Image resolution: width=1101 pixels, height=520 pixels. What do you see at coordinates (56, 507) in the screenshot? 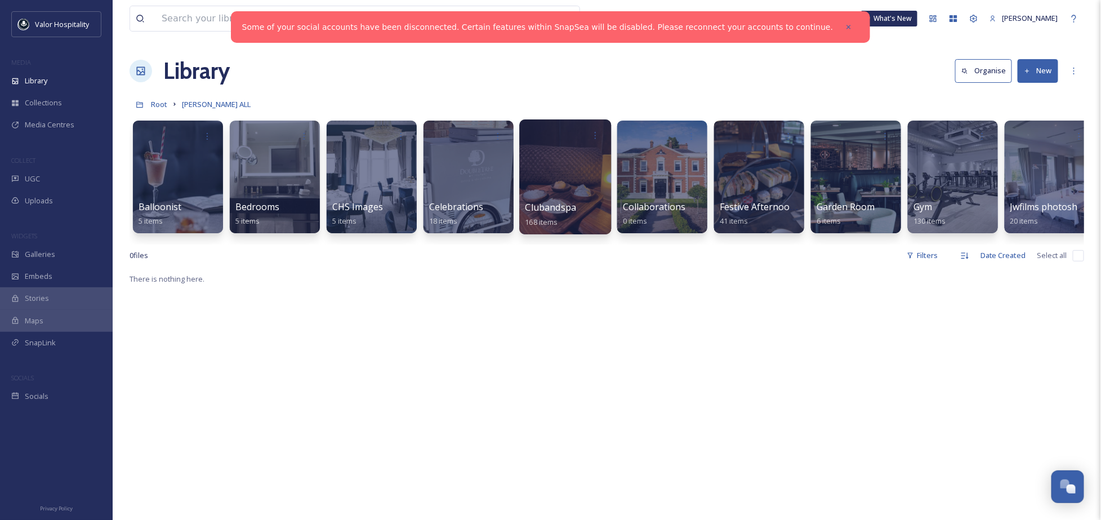
I see `a: Privacy Policy` at bounding box center [56, 507].